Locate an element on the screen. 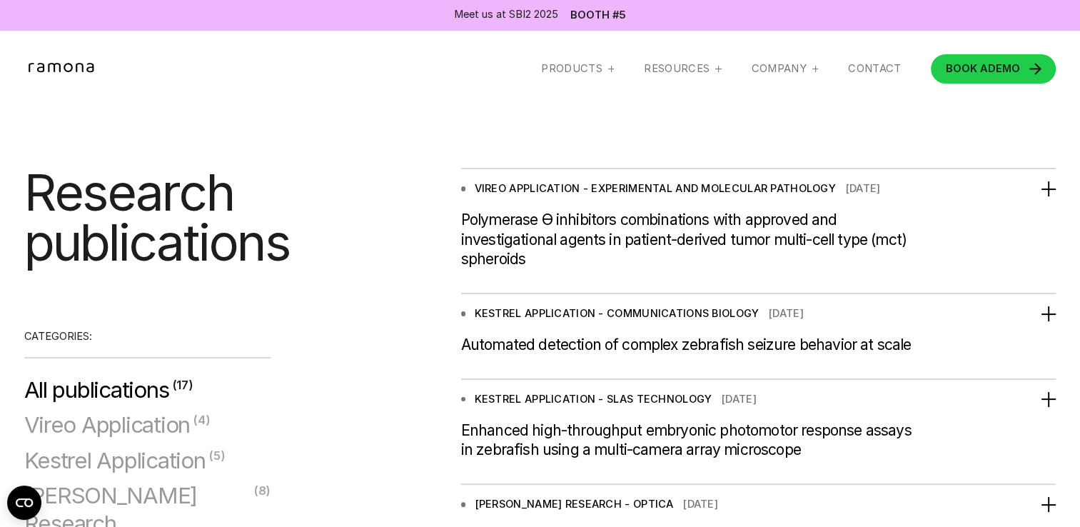 The height and width of the screenshot is (527, 1080). span: Kestrel Application is located at coordinates (115, 461).